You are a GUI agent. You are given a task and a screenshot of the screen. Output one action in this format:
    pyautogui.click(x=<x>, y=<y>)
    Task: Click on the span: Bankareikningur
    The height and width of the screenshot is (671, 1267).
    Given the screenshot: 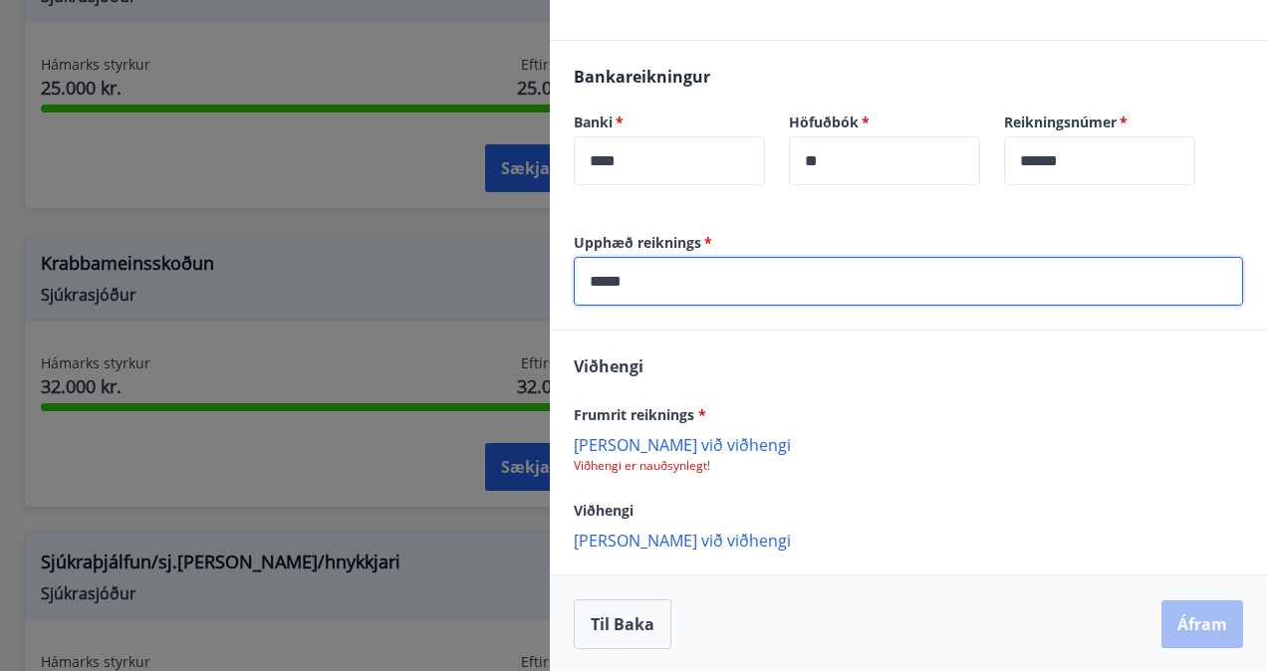 What is the action you would take?
    pyautogui.click(x=641, y=77)
    